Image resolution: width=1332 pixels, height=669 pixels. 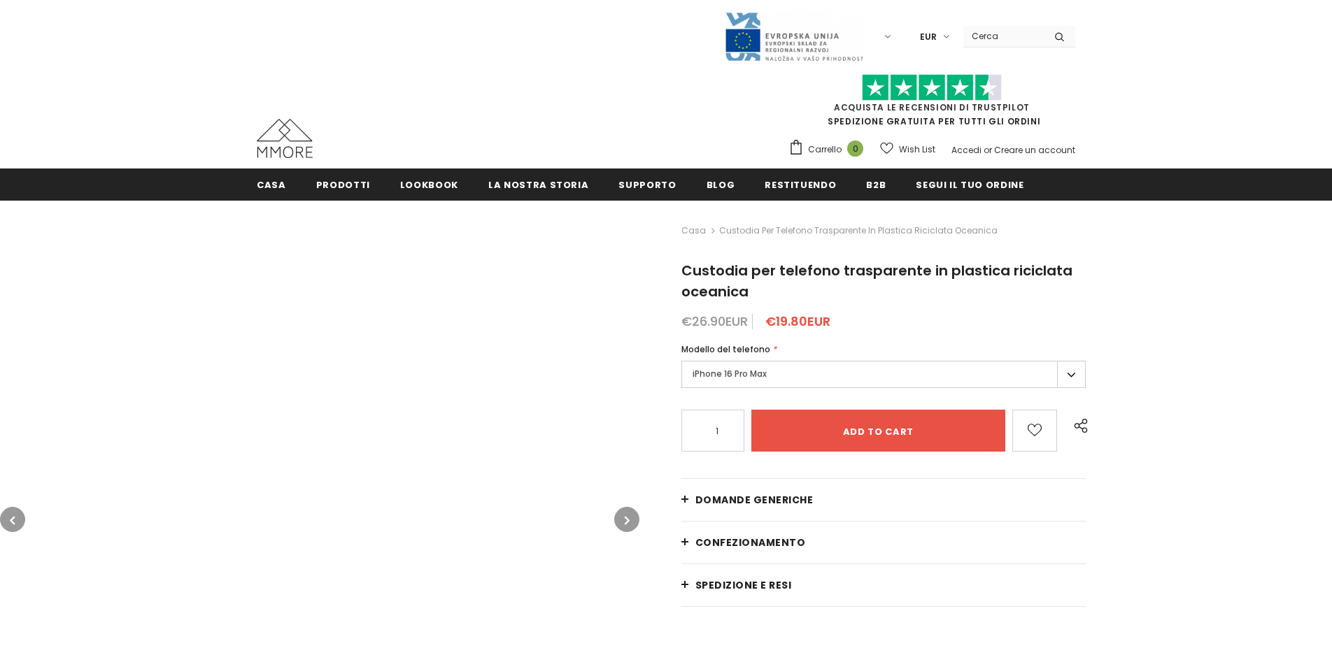 I want to click on a: B2B, so click(x=876, y=184).